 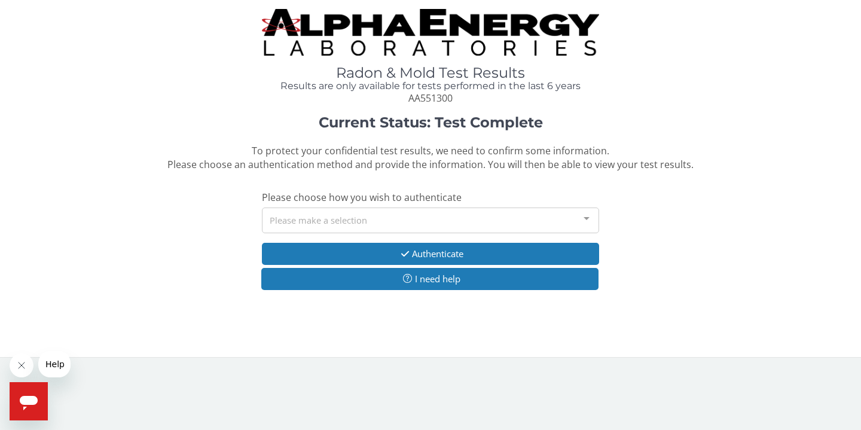 What do you see at coordinates (431, 254) in the screenshot?
I see `button: Authenticate` at bounding box center [431, 254].